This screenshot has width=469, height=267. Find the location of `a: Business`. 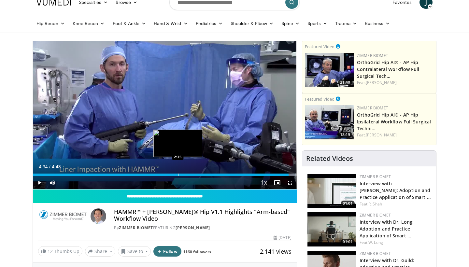

a: Business is located at coordinates (378, 23).